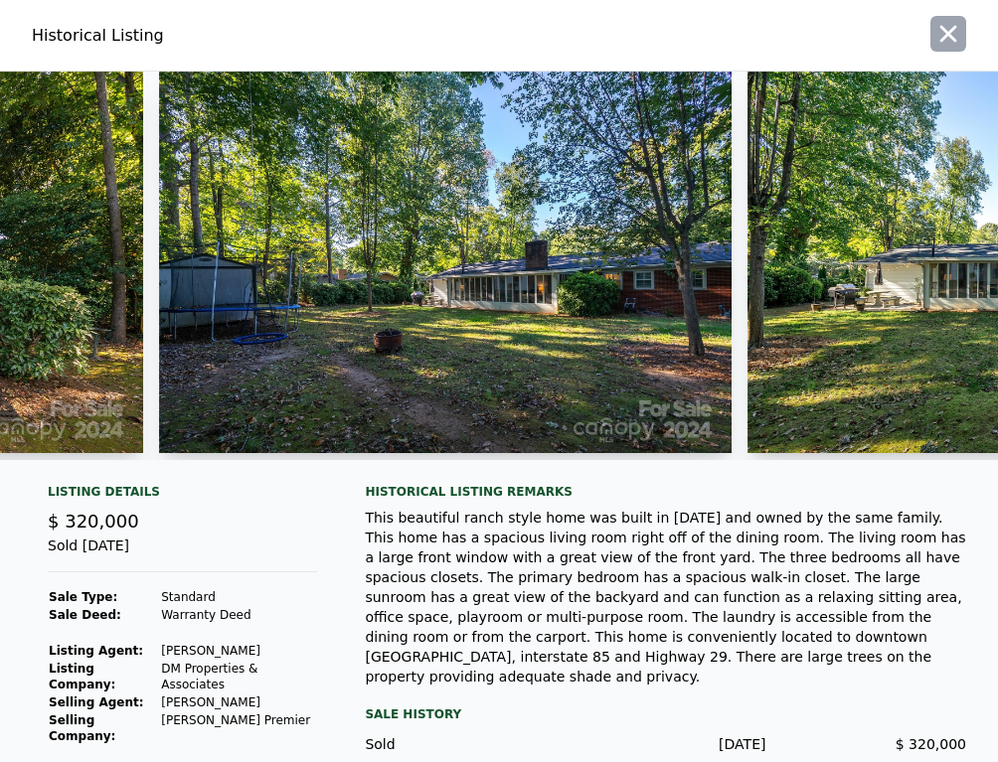  What do you see at coordinates (182, 496) in the screenshot?
I see `div: Listing Details` at bounding box center [182, 496].